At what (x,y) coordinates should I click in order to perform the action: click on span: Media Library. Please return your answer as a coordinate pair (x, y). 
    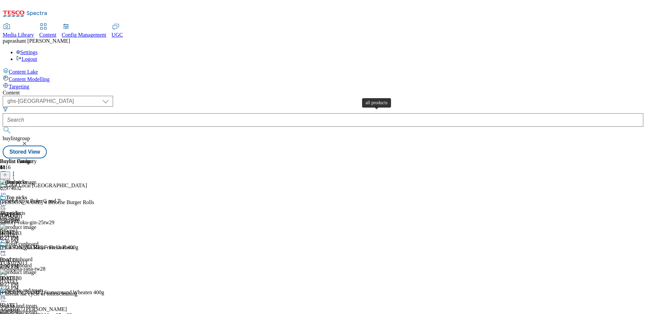
    Looking at the image, I should click on (18, 35).